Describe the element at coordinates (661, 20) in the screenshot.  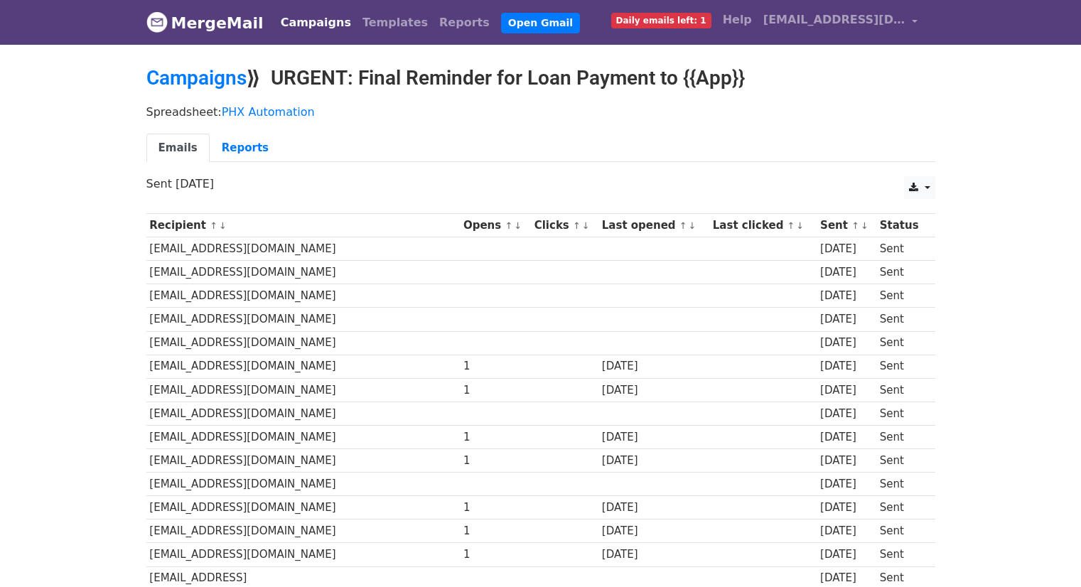
I see `a: Daily emails left: 1` at that location.